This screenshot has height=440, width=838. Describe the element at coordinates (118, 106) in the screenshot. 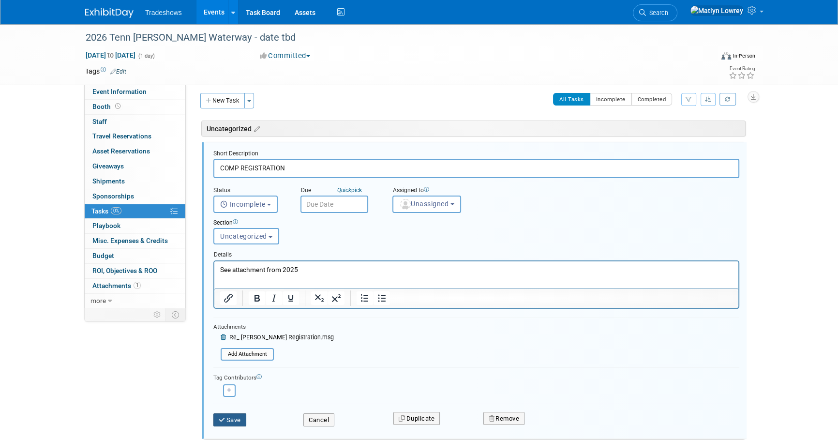

I see `span: Booth not reserved yet` at that location.